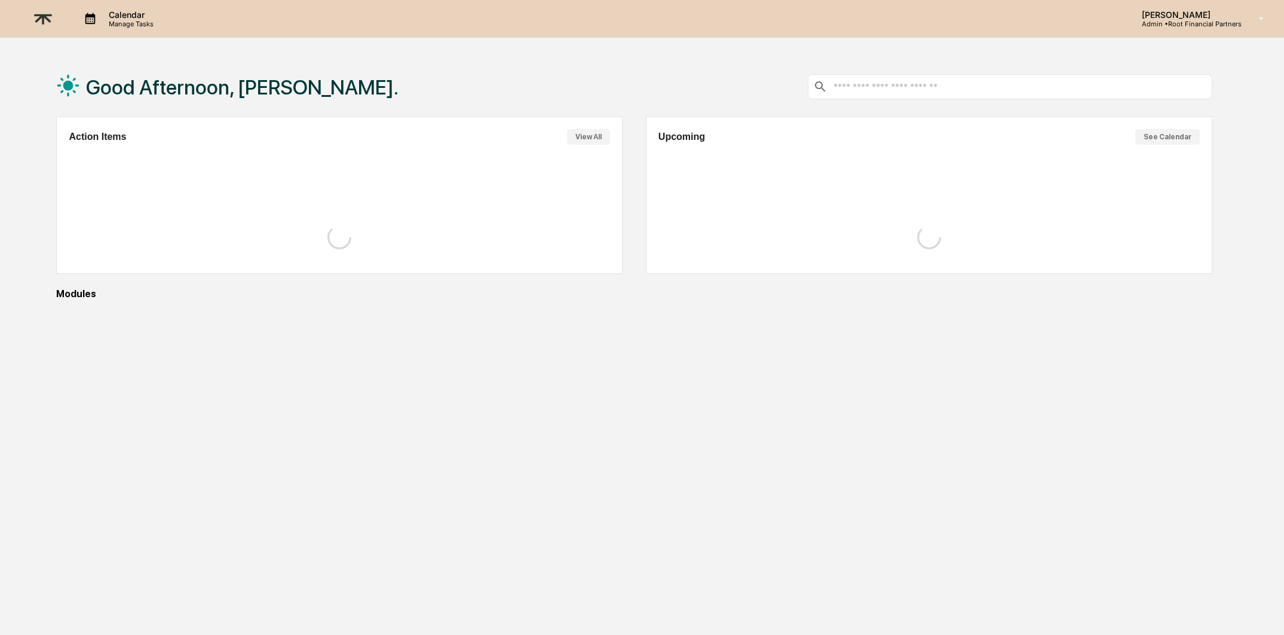 This screenshot has width=1284, height=635. Describe the element at coordinates (589, 137) in the screenshot. I see `a: View All` at that location.